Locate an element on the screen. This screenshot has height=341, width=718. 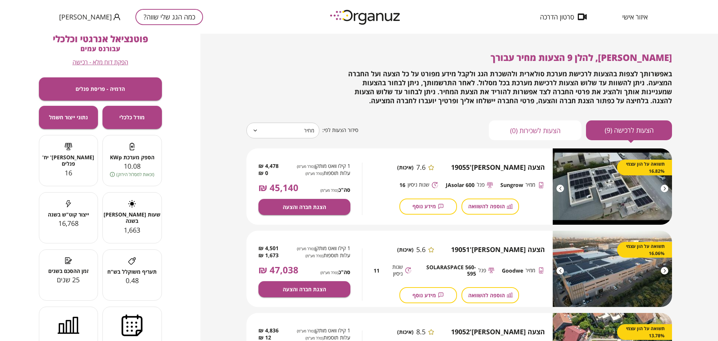
span: 25 שנים is located at coordinates (68, 280).